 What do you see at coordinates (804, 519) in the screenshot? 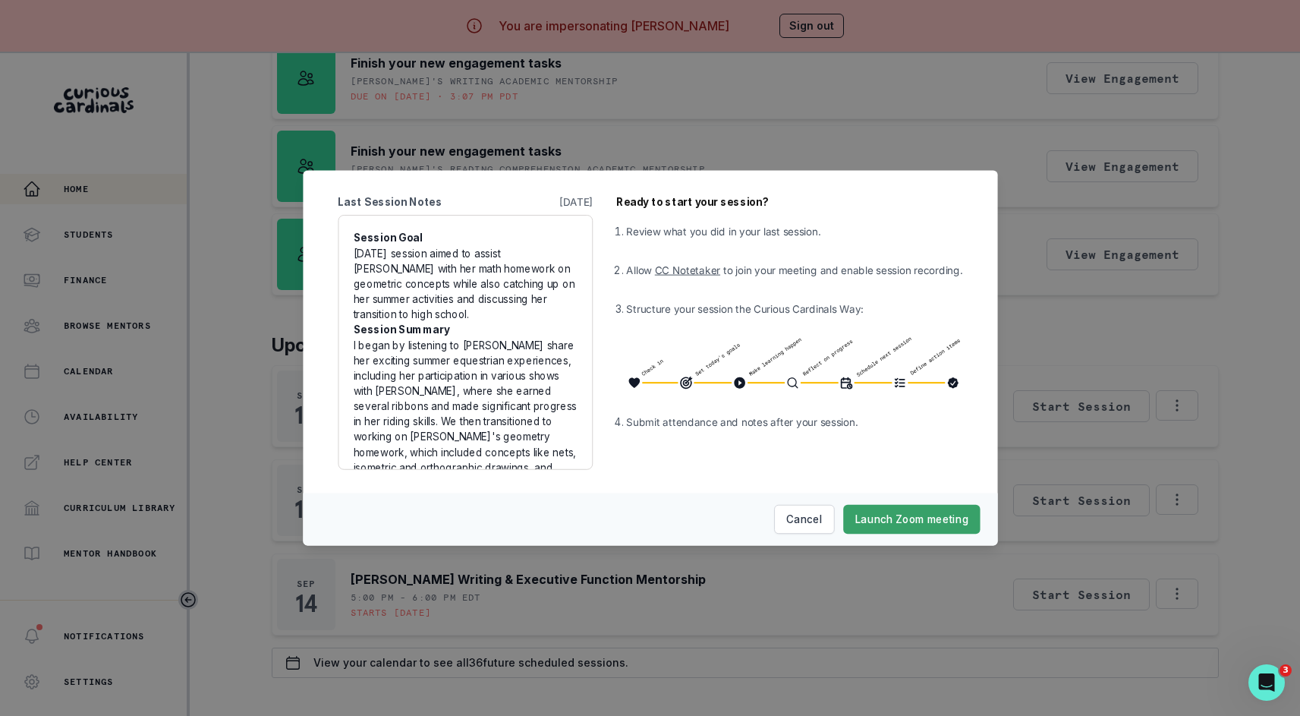
I see `button: Cancel` at bounding box center [804, 519].